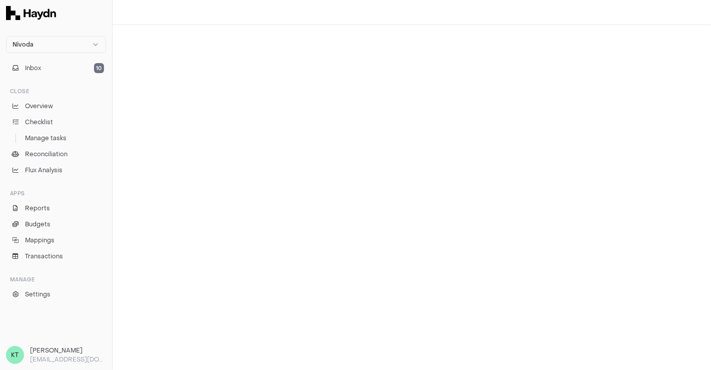  I want to click on div: Manage, so click(56, 279).